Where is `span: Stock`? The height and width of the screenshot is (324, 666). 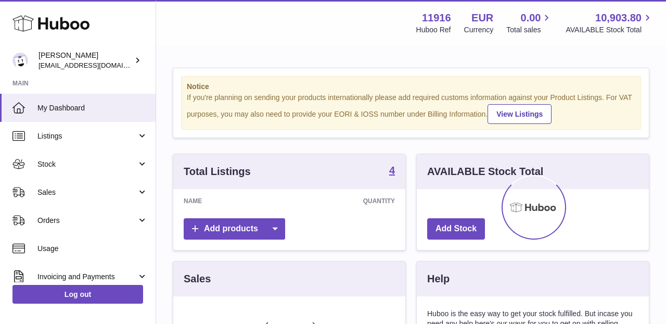
span: Stock is located at coordinates (87, 164).